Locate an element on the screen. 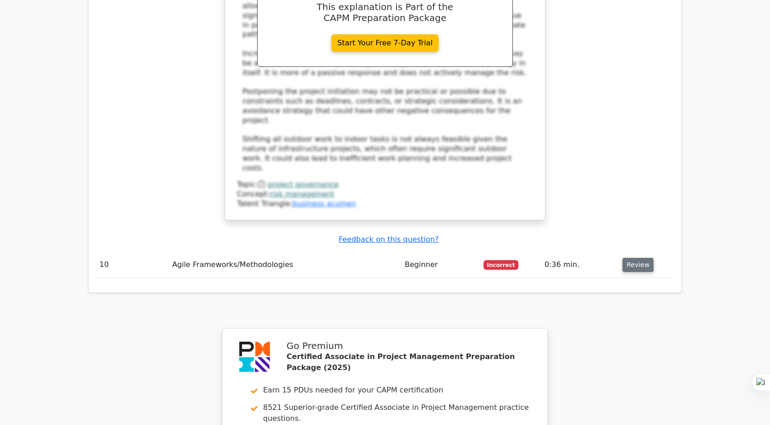 Image resolution: width=770 pixels, height=425 pixels. a: project governance is located at coordinates (303, 184).